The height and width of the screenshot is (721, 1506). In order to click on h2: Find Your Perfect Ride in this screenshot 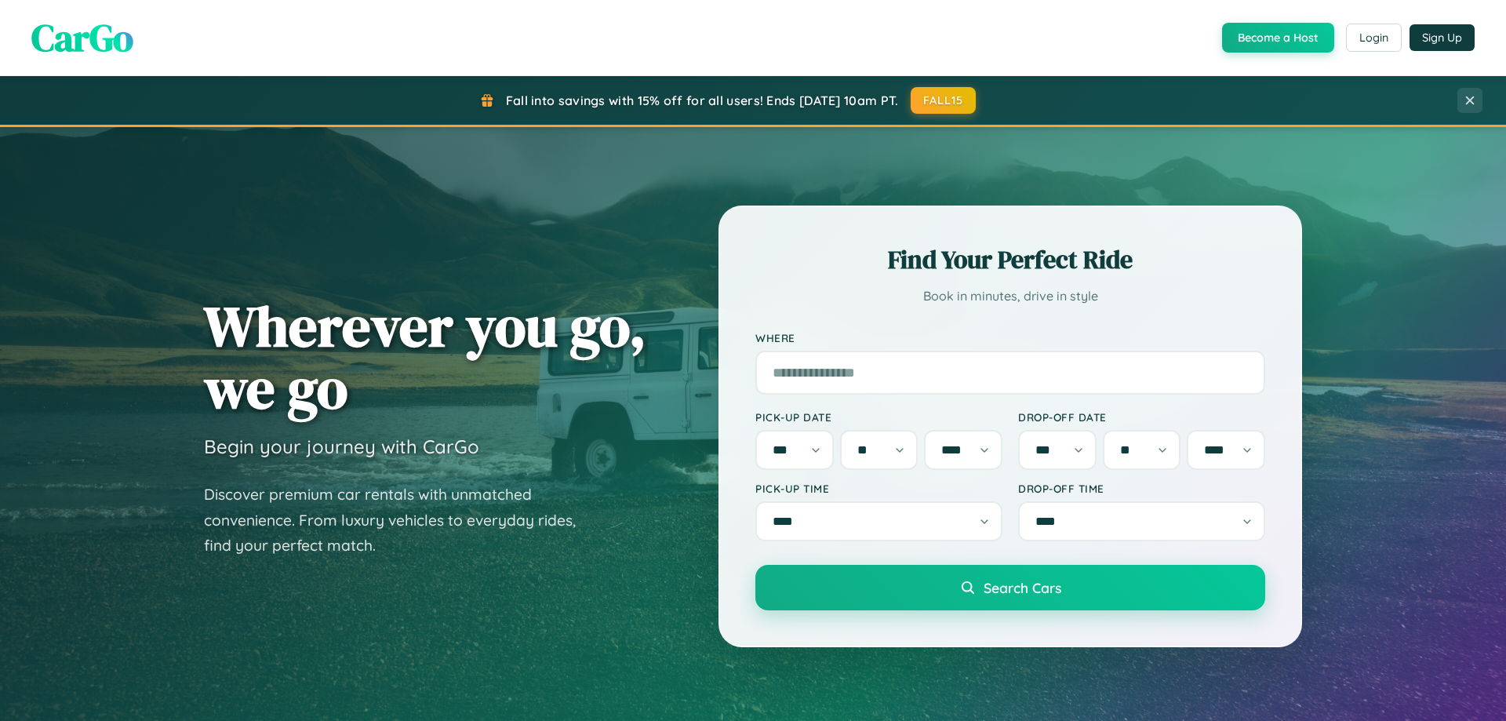, I will do `click(1010, 260)`.